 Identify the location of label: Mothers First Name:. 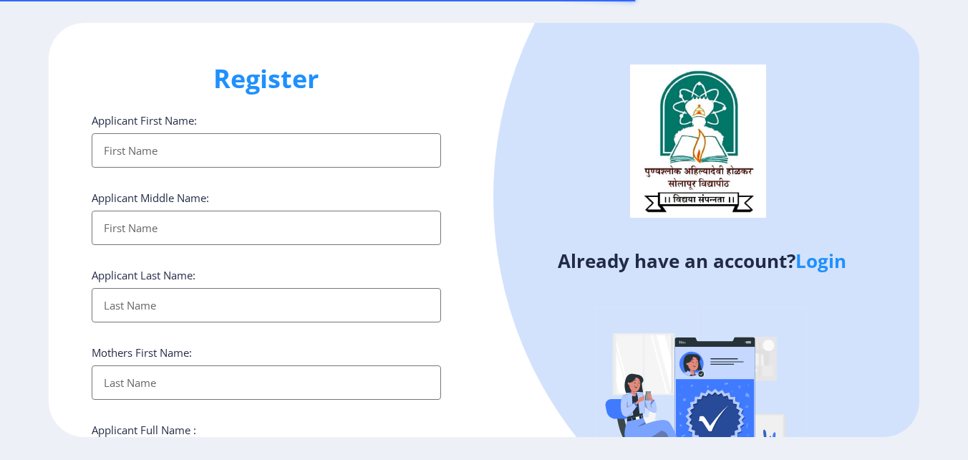
(142, 352).